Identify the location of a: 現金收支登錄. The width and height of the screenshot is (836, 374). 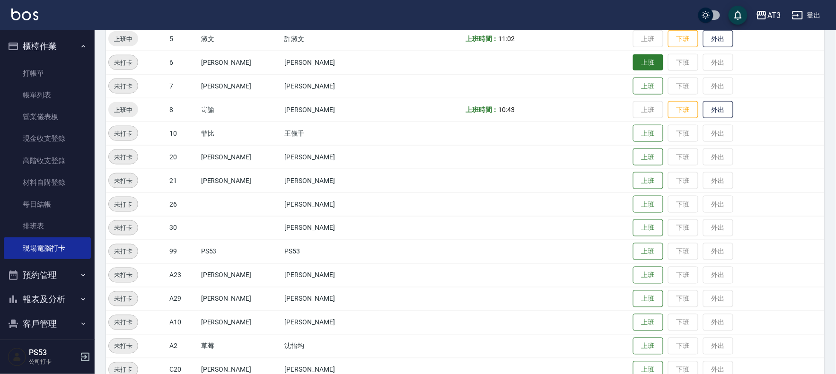
(47, 139).